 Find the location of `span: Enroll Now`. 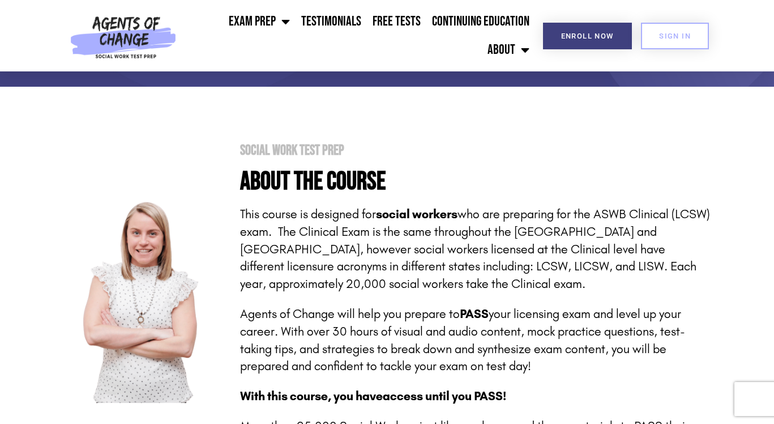

span: Enroll Now is located at coordinates (588, 36).